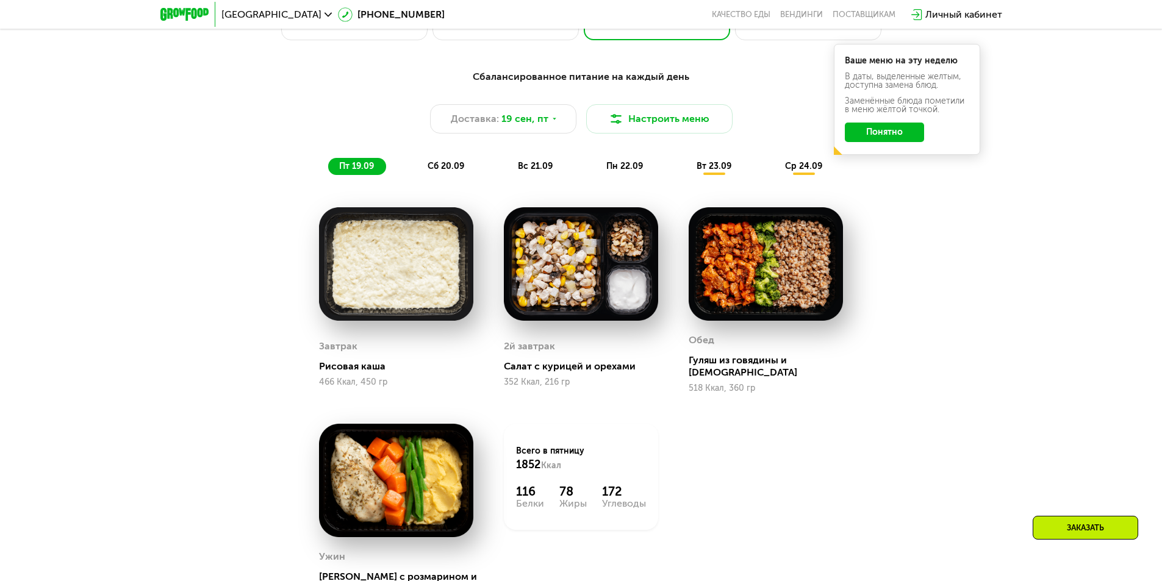 The height and width of the screenshot is (581, 1162). Describe the element at coordinates (963, 15) in the screenshot. I see `div: Личный кабинет` at that location.